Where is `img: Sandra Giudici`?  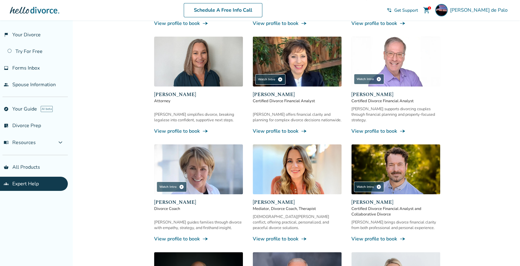
img: Sandra Giudici is located at coordinates (297, 62).